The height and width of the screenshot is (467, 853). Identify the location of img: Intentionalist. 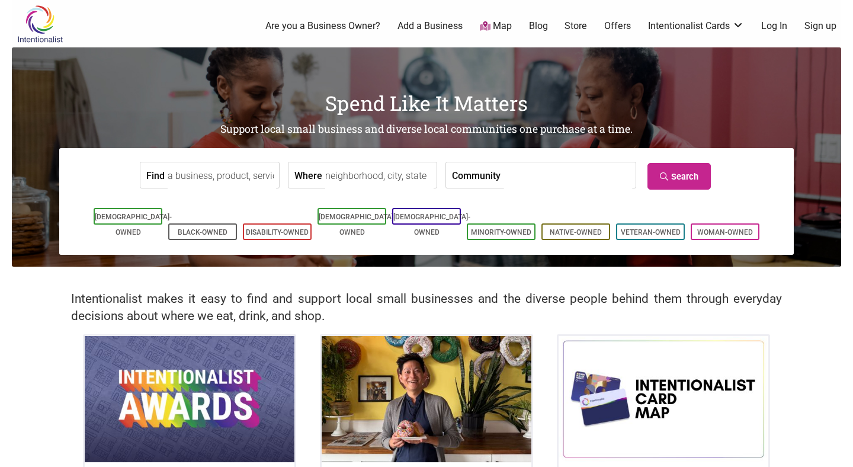
(40, 24).